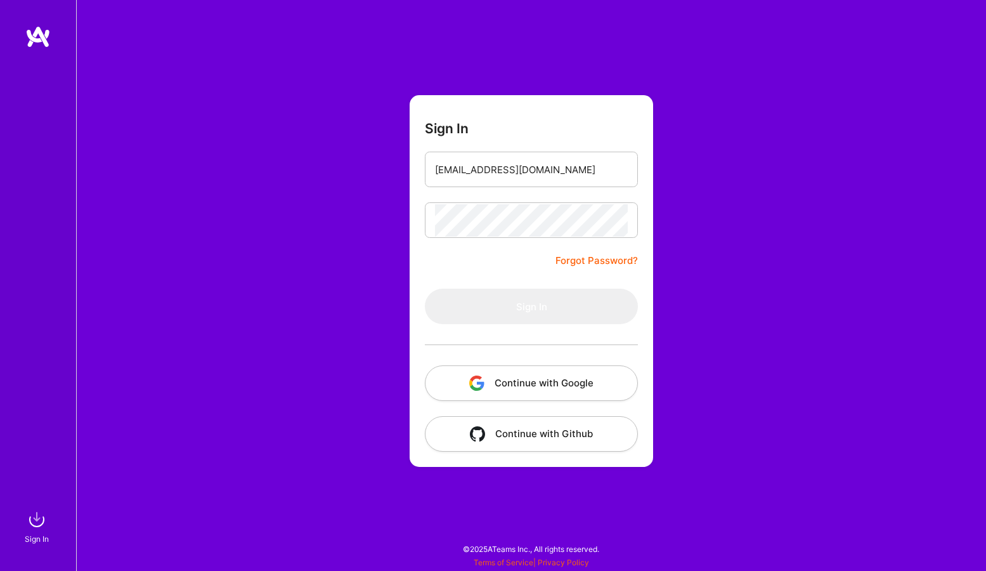 The image size is (986, 571). Describe the element at coordinates (596, 261) in the screenshot. I see `a: Forgot Password?` at that location.